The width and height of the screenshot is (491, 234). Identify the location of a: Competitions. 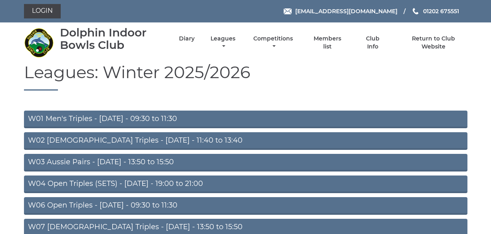
(273, 42).